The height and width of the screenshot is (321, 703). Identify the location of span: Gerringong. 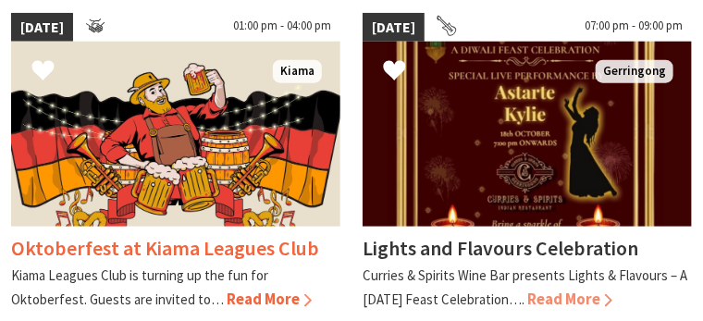
(635, 71).